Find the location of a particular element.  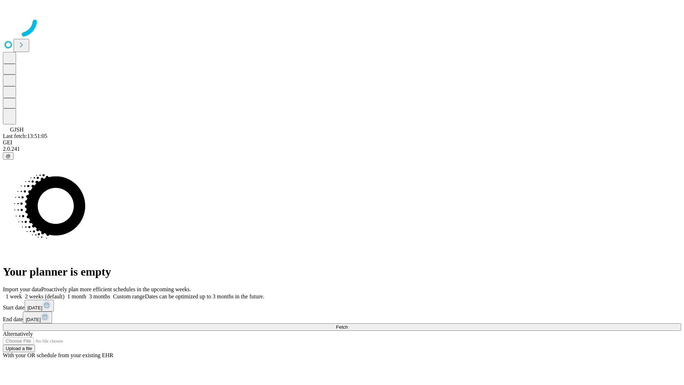

div: 2.0.241 is located at coordinates (342, 149).